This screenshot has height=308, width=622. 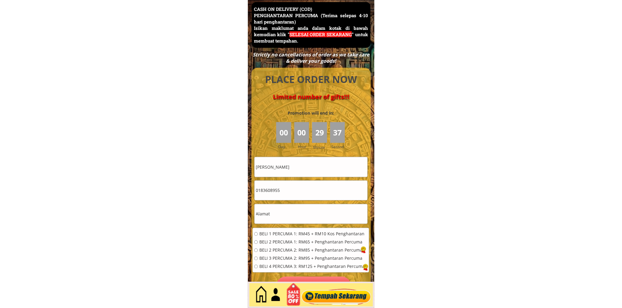 I want to click on p: Pesan sekarang, so click(x=314, y=286).